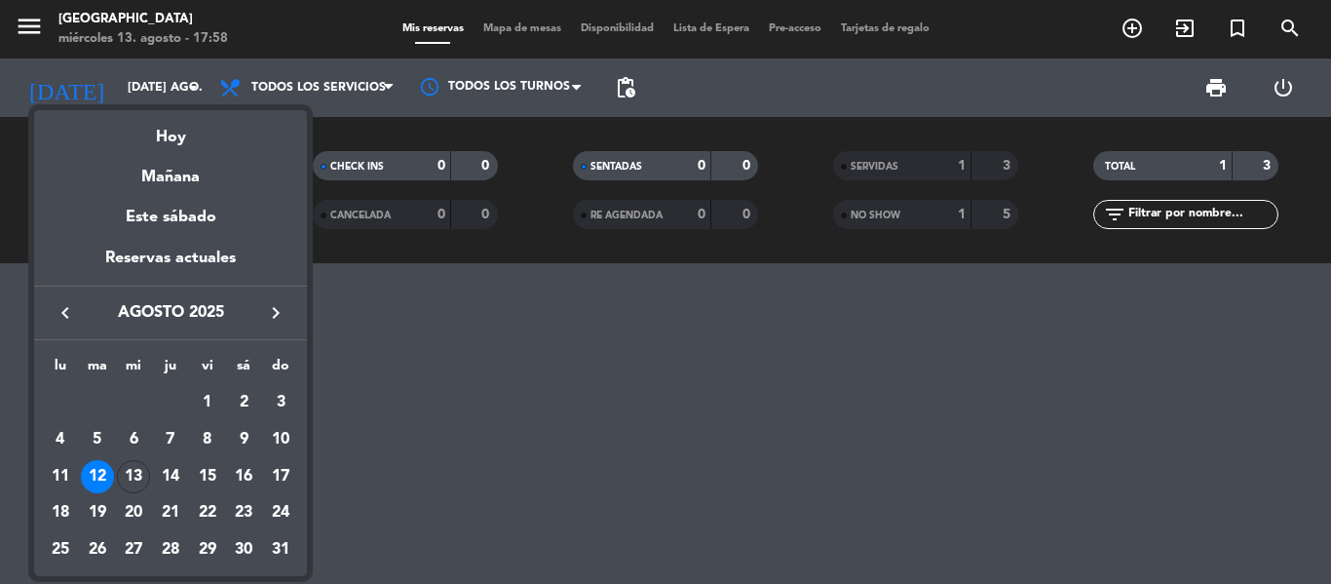  Describe the element at coordinates (208, 404) in the screenshot. I see `td: 1 de agosto de 2025` at that location.